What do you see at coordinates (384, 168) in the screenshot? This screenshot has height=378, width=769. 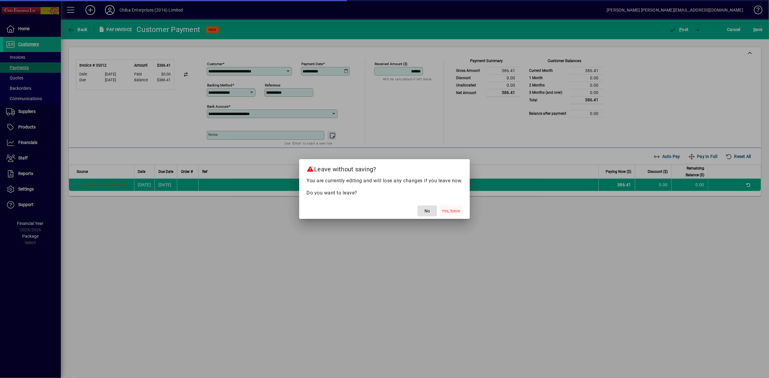 I see `h2: Leave without saving?` at bounding box center [384, 168].